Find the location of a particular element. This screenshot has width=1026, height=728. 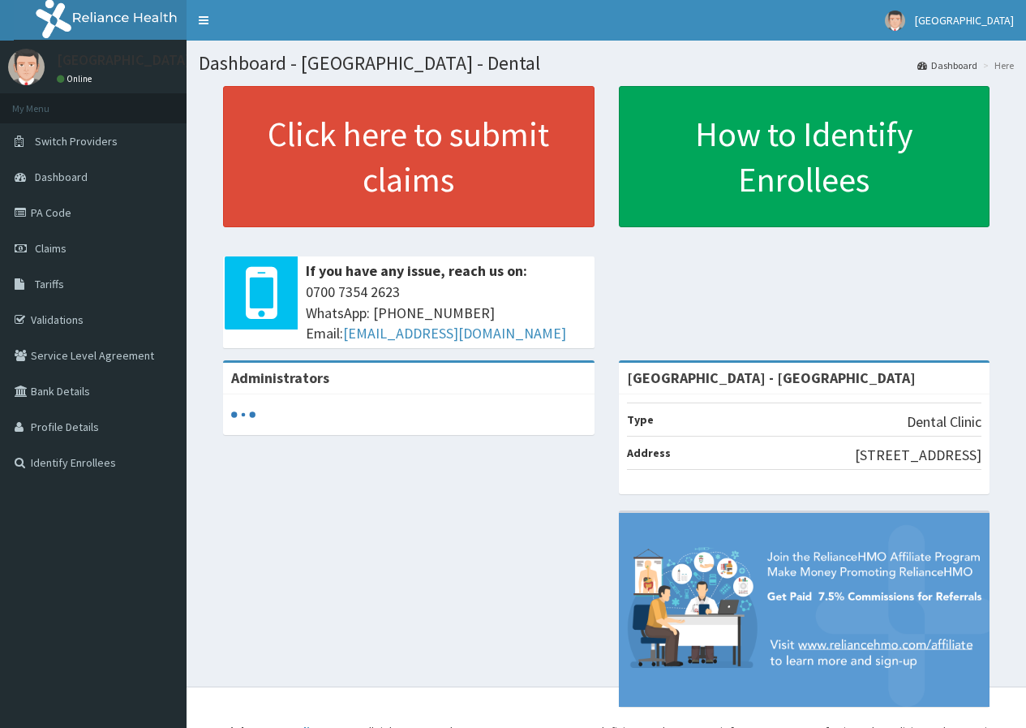

span: Claims is located at coordinates (50, 248).